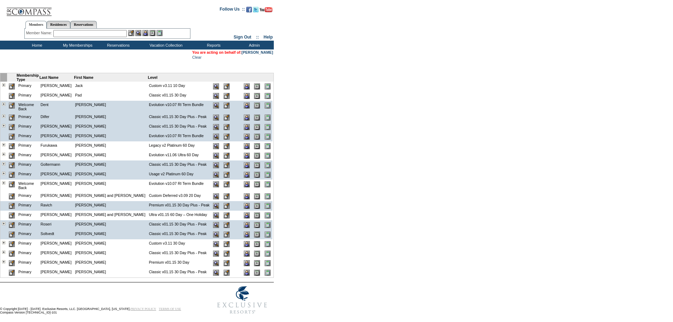 Image resolution: width=673 pixels, height=322 pixels. Describe the element at coordinates (28, 185) in the screenshot. I see `td: Welcome Back` at that location.